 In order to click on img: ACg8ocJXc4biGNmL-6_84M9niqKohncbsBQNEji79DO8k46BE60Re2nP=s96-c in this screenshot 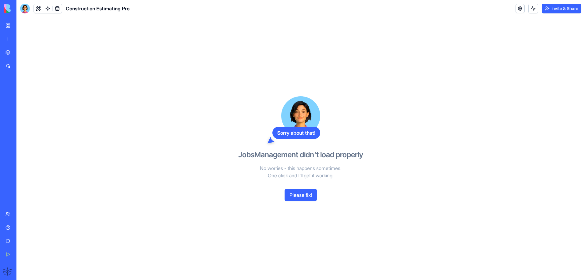, I will do `click(8, 272)`.